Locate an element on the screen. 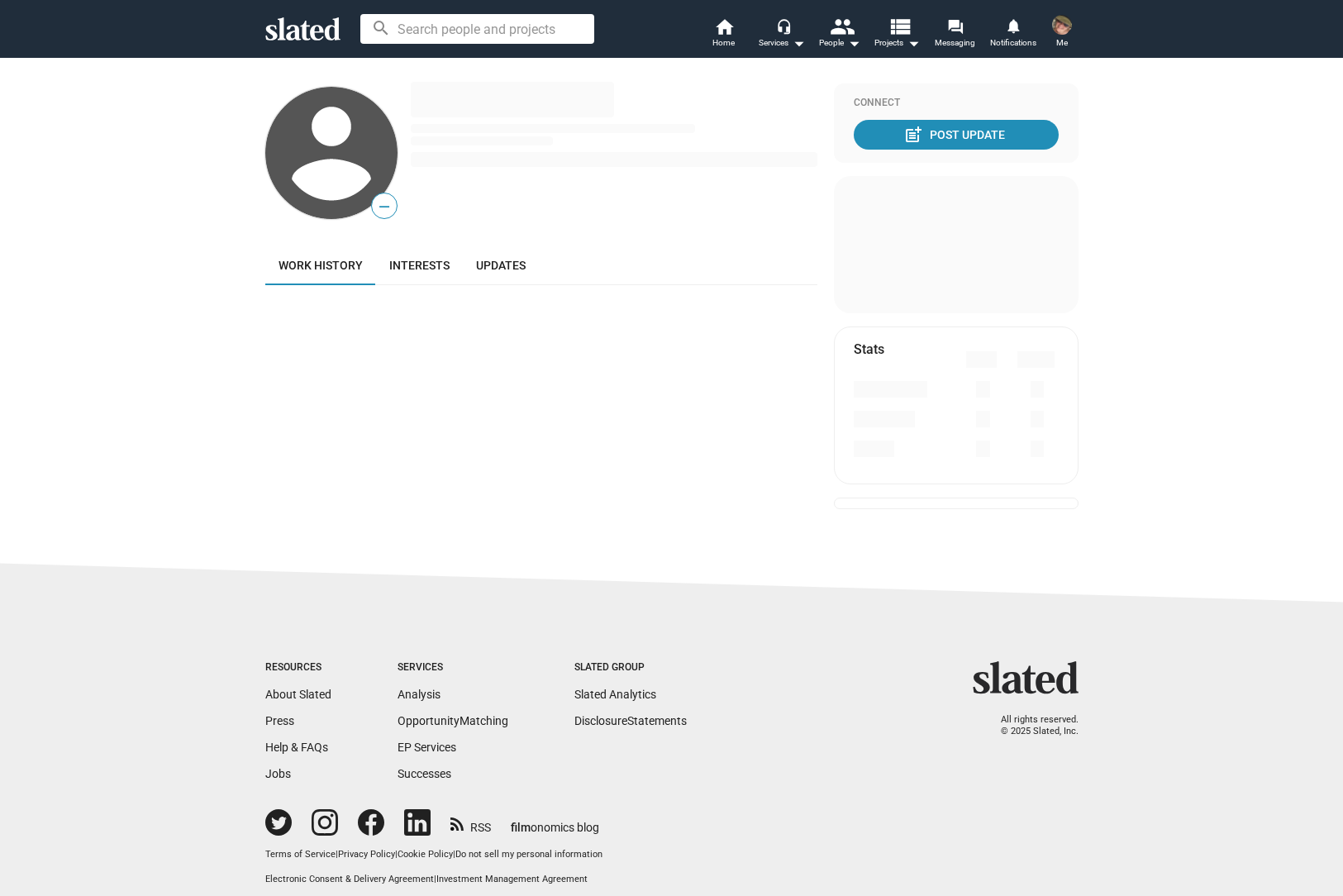 The image size is (1343, 896). span: Messaging is located at coordinates (955, 43).